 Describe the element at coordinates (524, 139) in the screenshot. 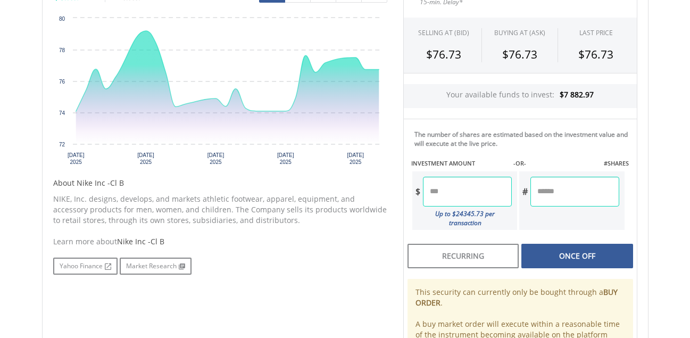

I see `div: The number of shares are estimated based on the investment value and will execute at the live price.` at that location.